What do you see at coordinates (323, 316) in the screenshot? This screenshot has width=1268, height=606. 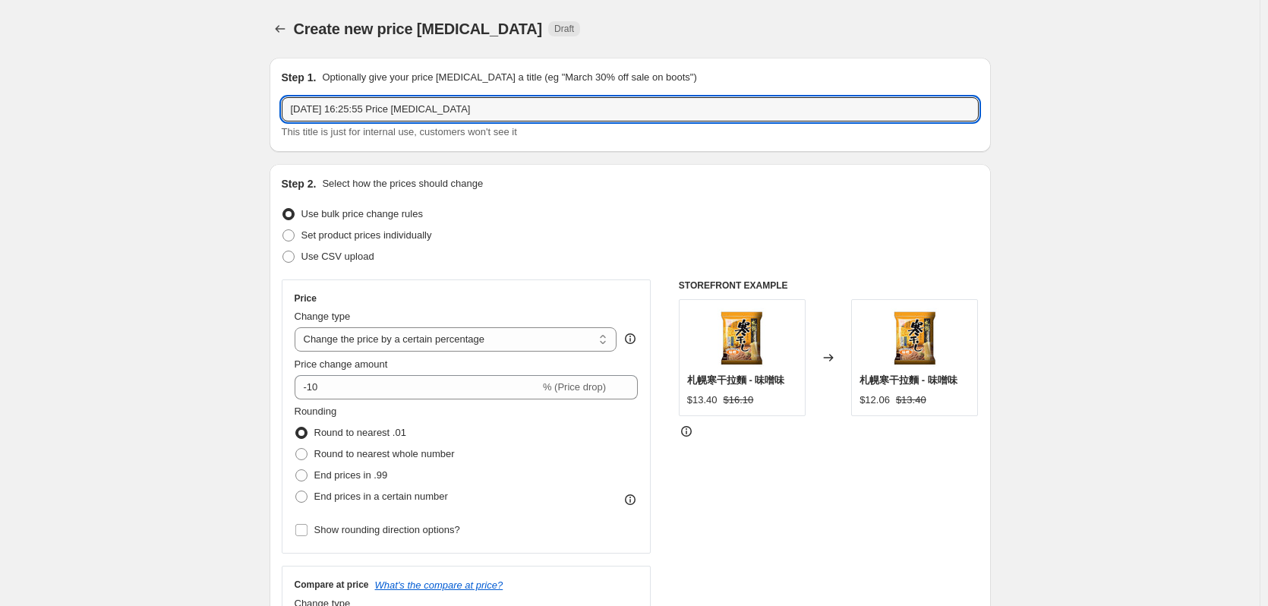 I see `span: Change type` at bounding box center [323, 316].